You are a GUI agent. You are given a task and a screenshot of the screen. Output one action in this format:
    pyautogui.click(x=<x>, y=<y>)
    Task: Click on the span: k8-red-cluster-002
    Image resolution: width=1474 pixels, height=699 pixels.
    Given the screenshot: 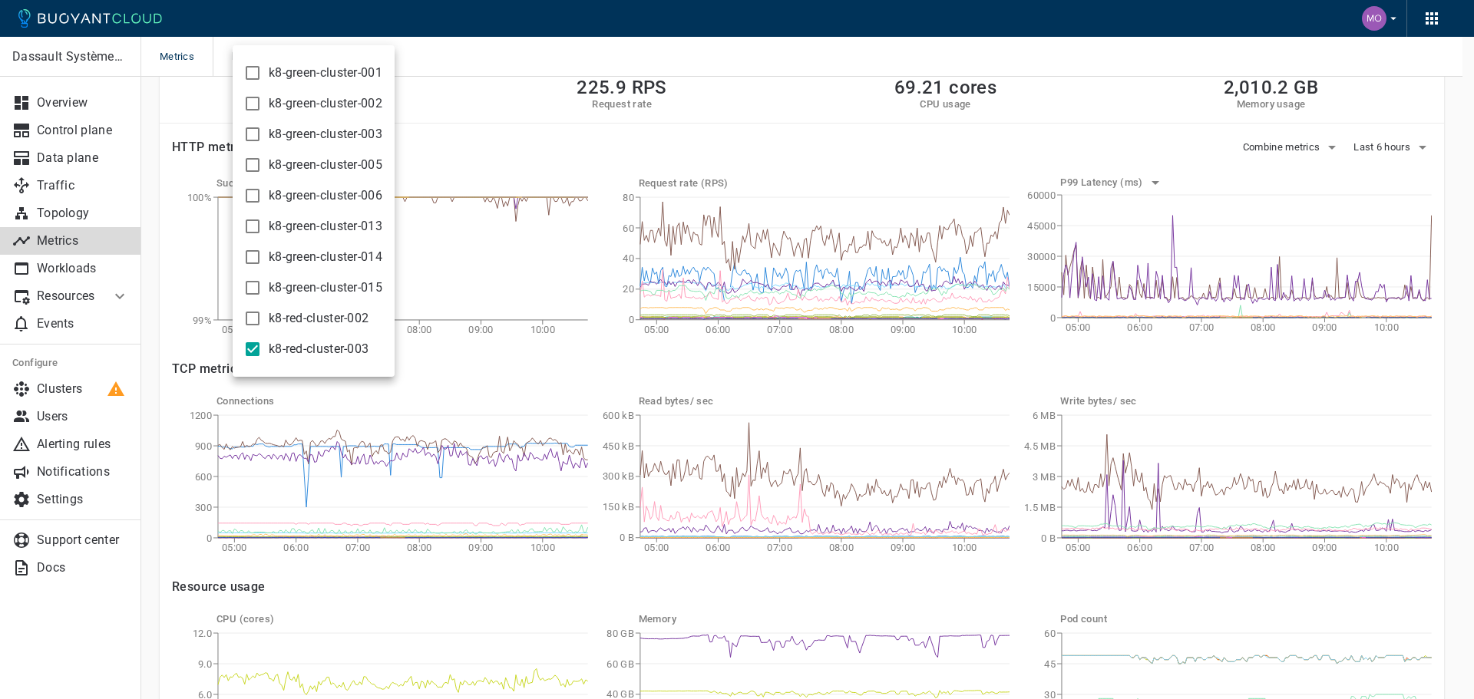 What is the action you would take?
    pyautogui.click(x=319, y=319)
    